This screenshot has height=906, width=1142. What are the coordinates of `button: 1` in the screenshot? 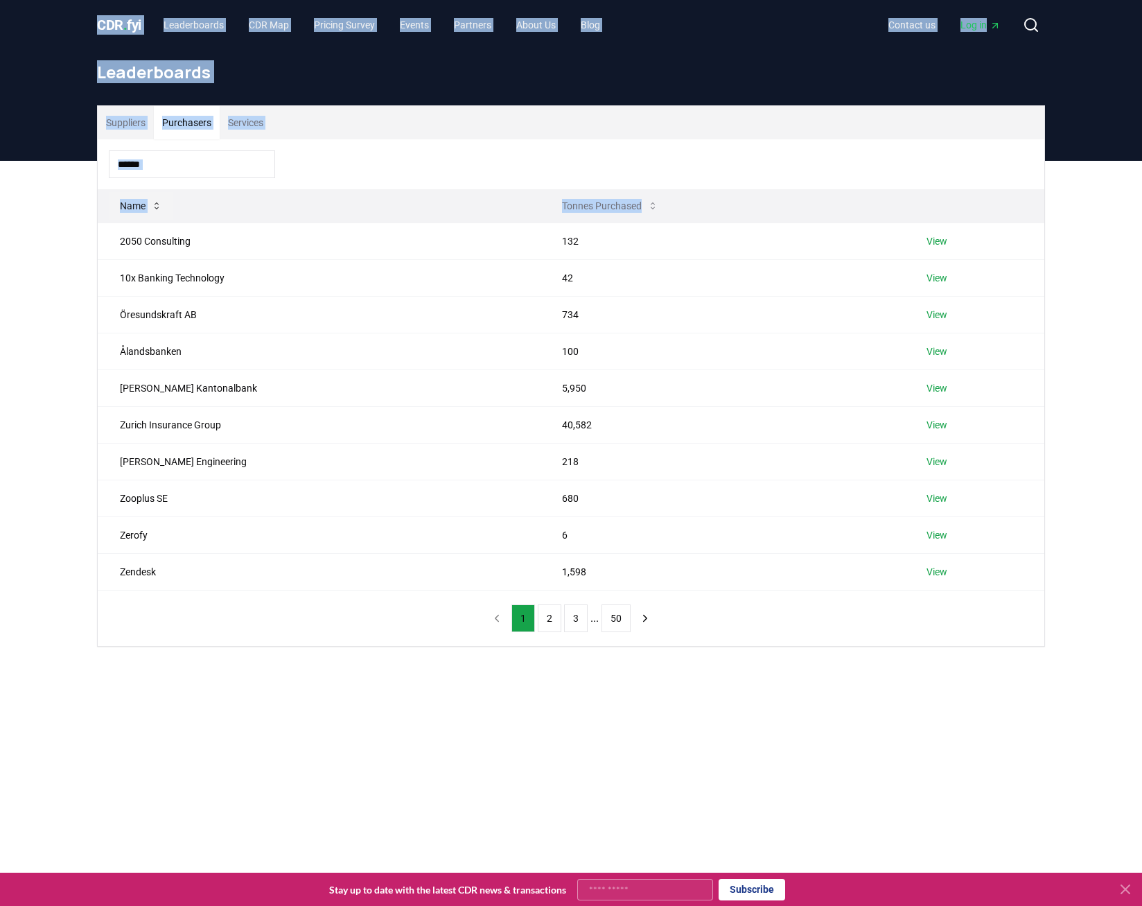 It's located at (523, 618).